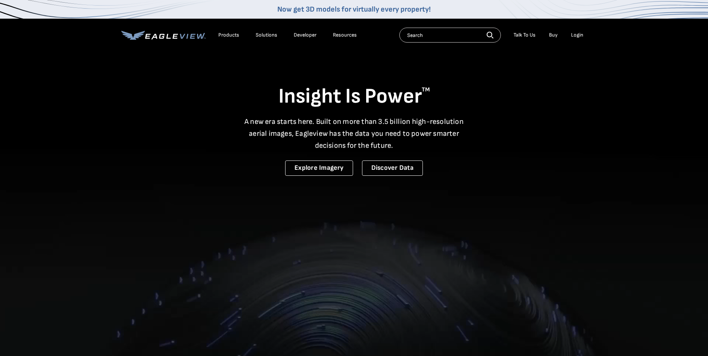  What do you see at coordinates (354, 97) in the screenshot?
I see `h1: Insight Is Power` at bounding box center [354, 97].